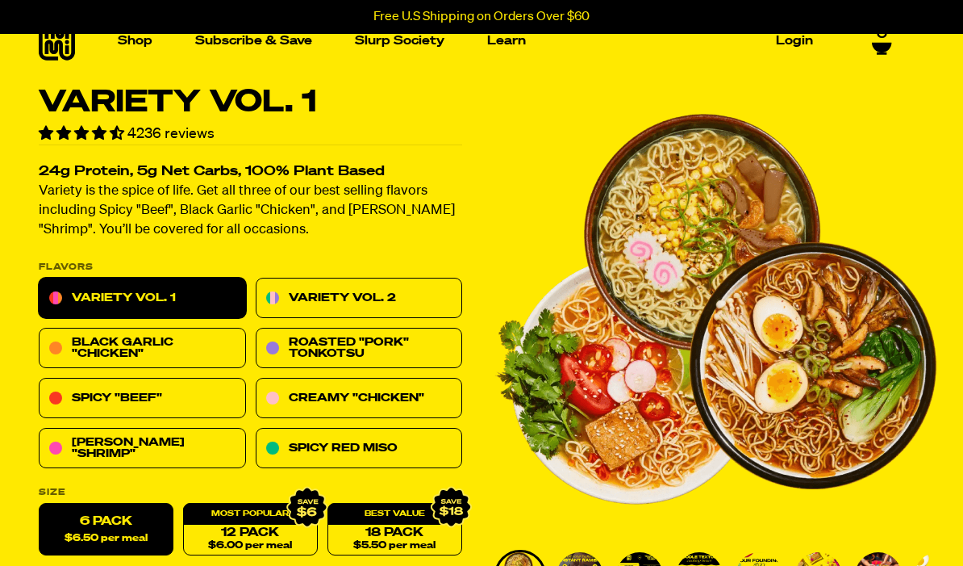  I want to click on a: Slurp Society, so click(399, 40).